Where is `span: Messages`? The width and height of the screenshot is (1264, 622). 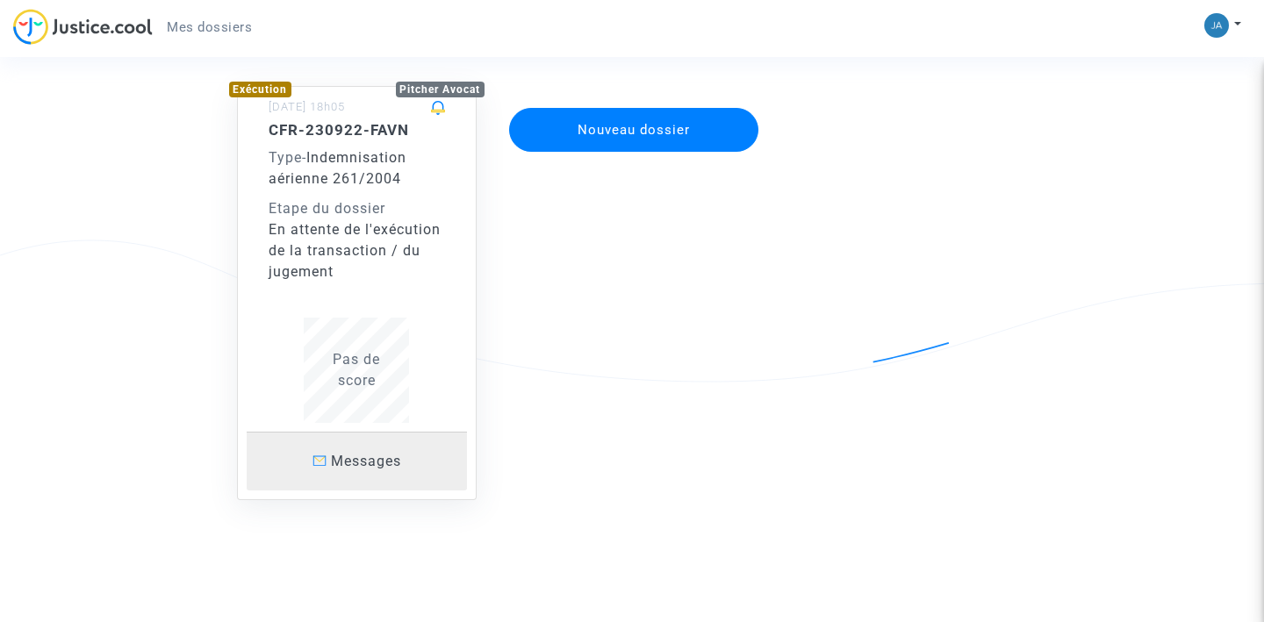 span: Messages is located at coordinates (366, 461).